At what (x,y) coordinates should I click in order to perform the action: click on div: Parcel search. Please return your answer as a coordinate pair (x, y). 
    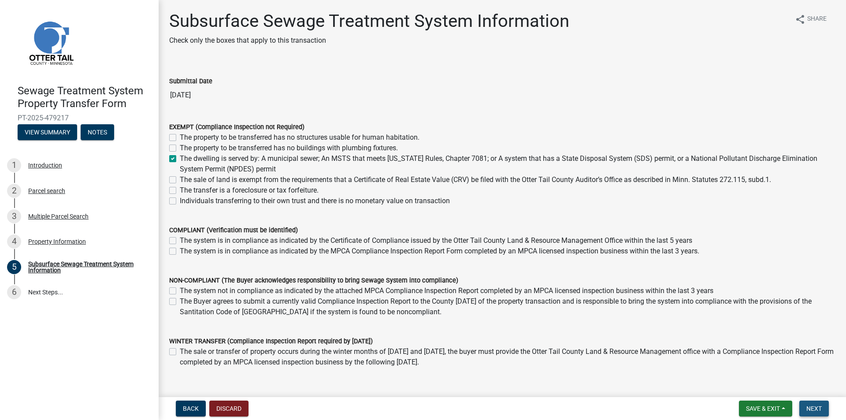
    Looking at the image, I should click on (47, 191).